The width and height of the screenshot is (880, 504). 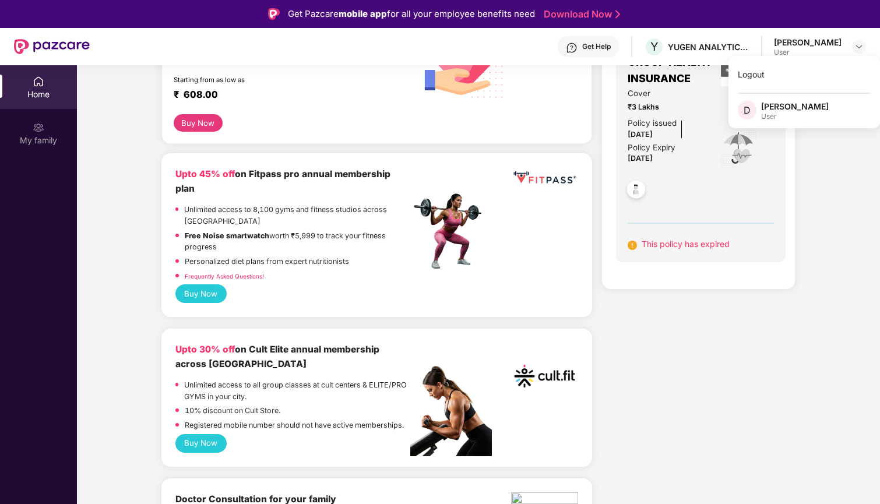 I want to click on p: 10% discount on Cult Store., so click(x=233, y=411).